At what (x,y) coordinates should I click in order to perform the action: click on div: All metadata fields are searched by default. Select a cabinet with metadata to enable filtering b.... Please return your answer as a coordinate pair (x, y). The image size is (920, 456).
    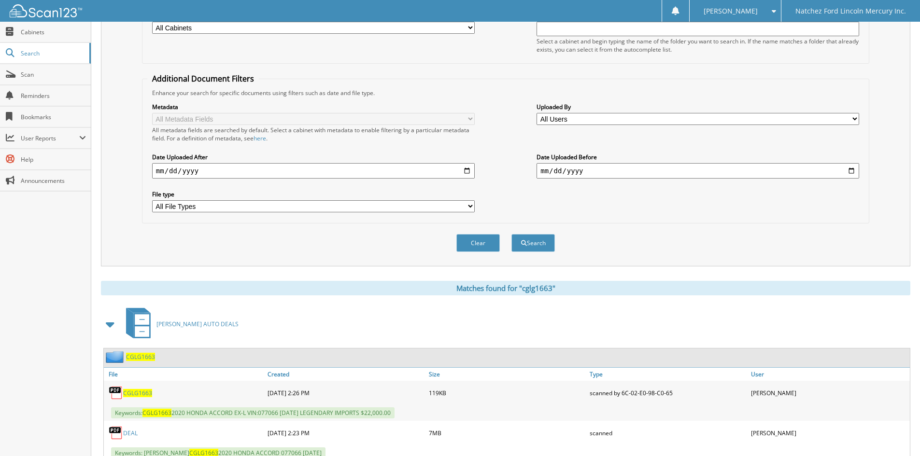
    Looking at the image, I should click on (313, 134).